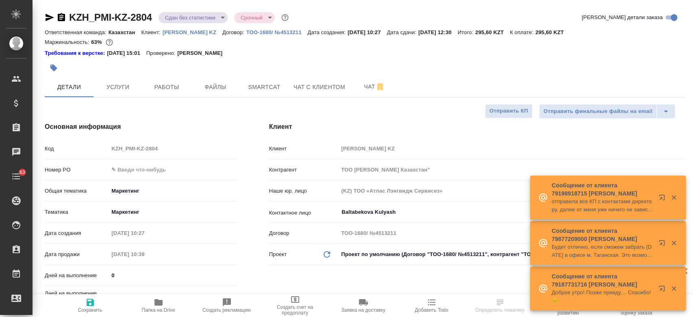  Describe the element at coordinates (252, 17) in the screenshot. I see `button: Срочный` at that location.